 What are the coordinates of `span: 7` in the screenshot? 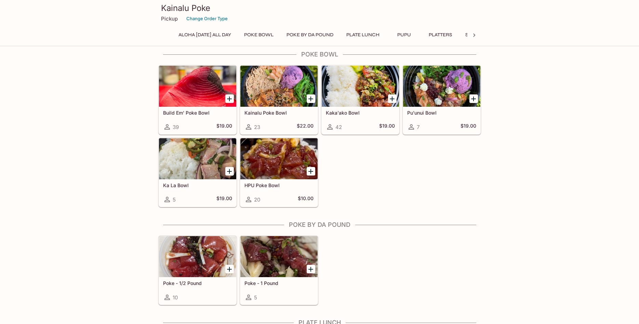 It's located at (418, 127).